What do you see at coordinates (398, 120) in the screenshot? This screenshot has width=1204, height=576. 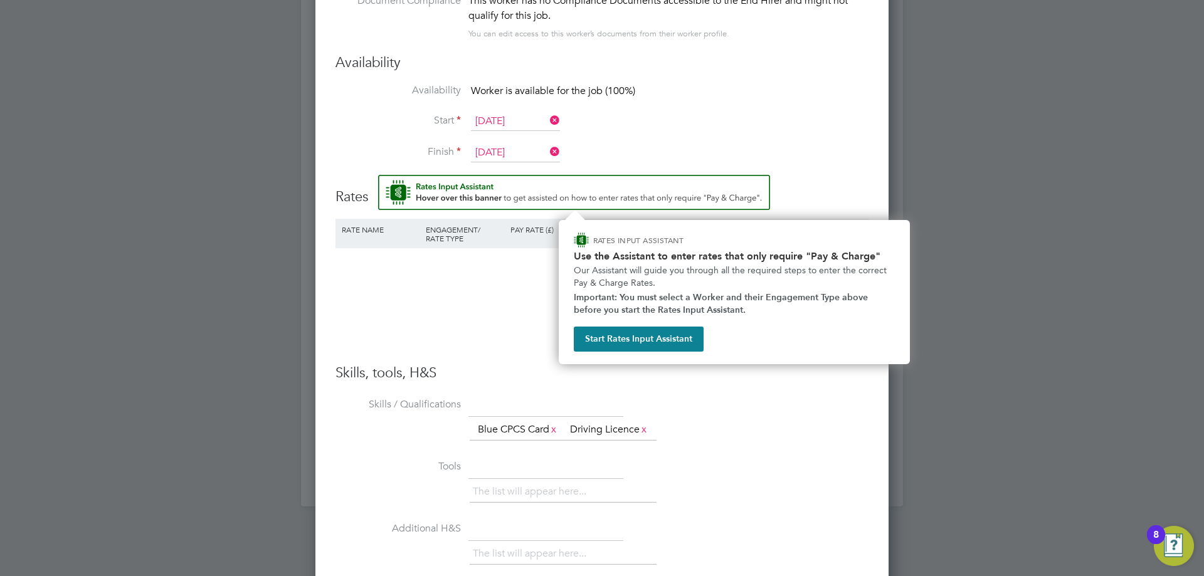 I see `label: Start` at bounding box center [398, 120].